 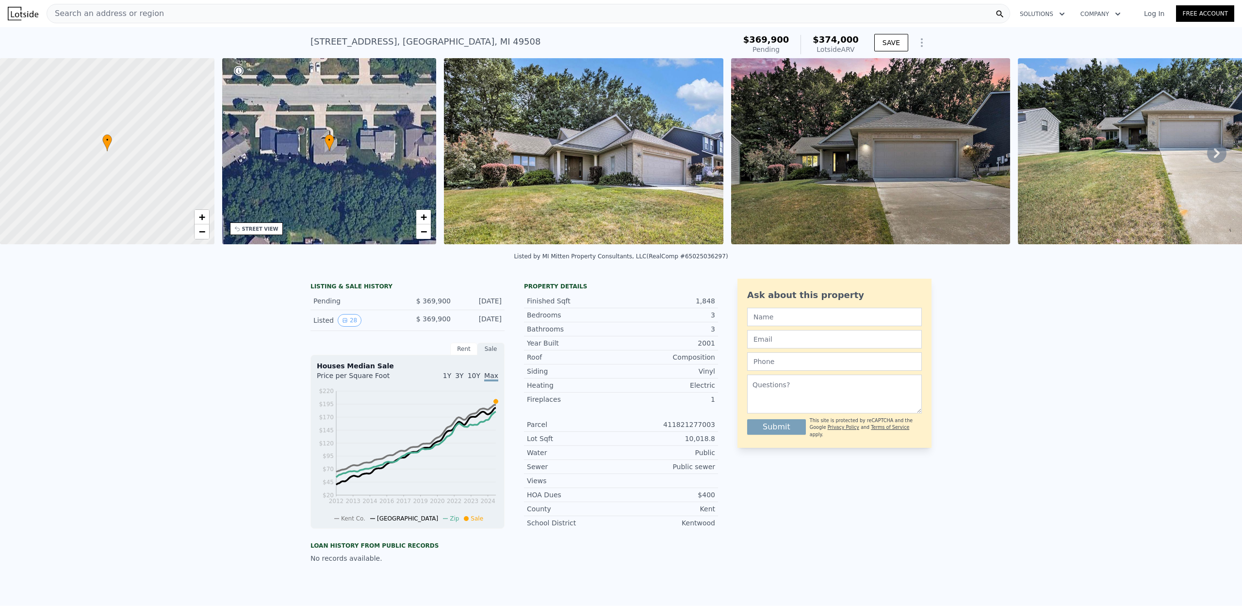 I want to click on span: $374,000, so click(x=835, y=39).